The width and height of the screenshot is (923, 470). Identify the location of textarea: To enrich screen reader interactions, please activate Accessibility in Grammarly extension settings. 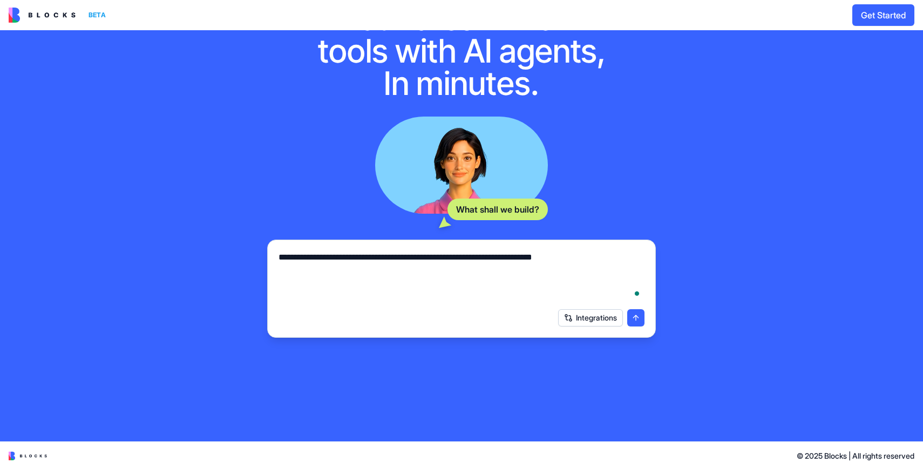
(462, 277).